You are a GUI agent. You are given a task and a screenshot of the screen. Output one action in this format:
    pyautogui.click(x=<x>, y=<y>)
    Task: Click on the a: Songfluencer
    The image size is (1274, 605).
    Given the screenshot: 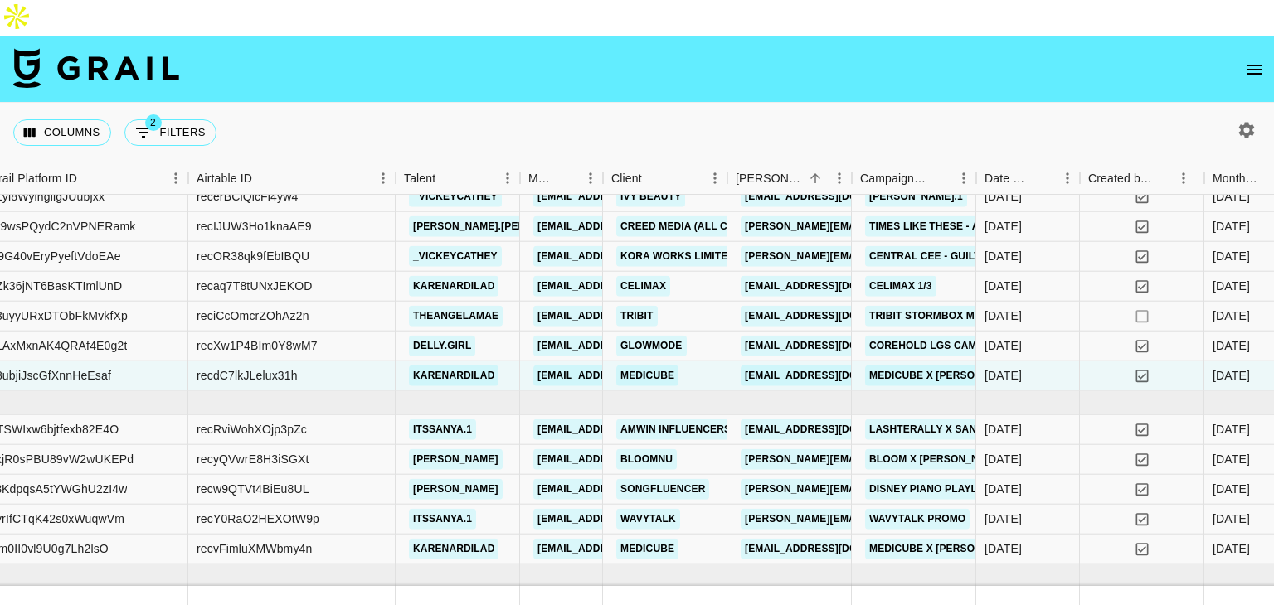 What is the action you would take?
    pyautogui.click(x=663, y=489)
    